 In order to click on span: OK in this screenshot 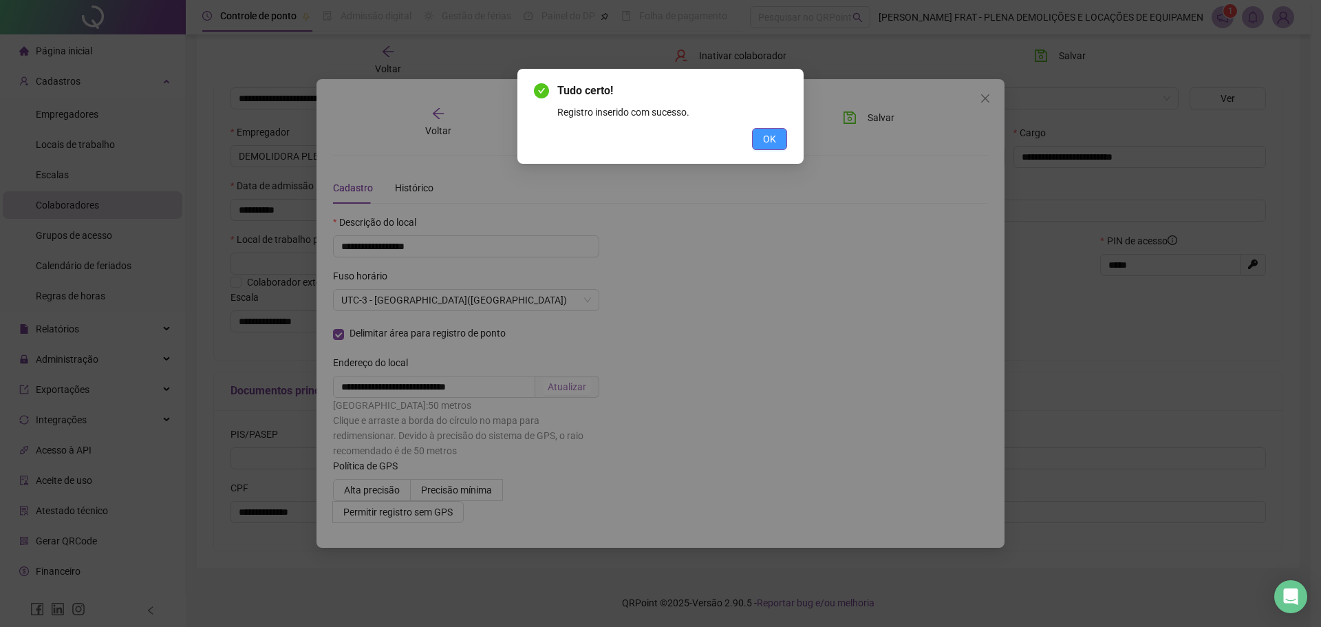, I will do `click(769, 139)`.